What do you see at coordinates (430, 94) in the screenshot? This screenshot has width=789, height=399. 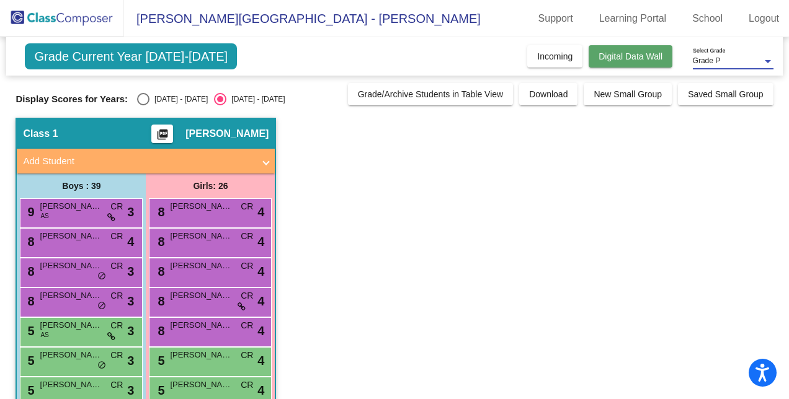 I see `button: Grade/Archive Students in Table View` at bounding box center [430, 94].